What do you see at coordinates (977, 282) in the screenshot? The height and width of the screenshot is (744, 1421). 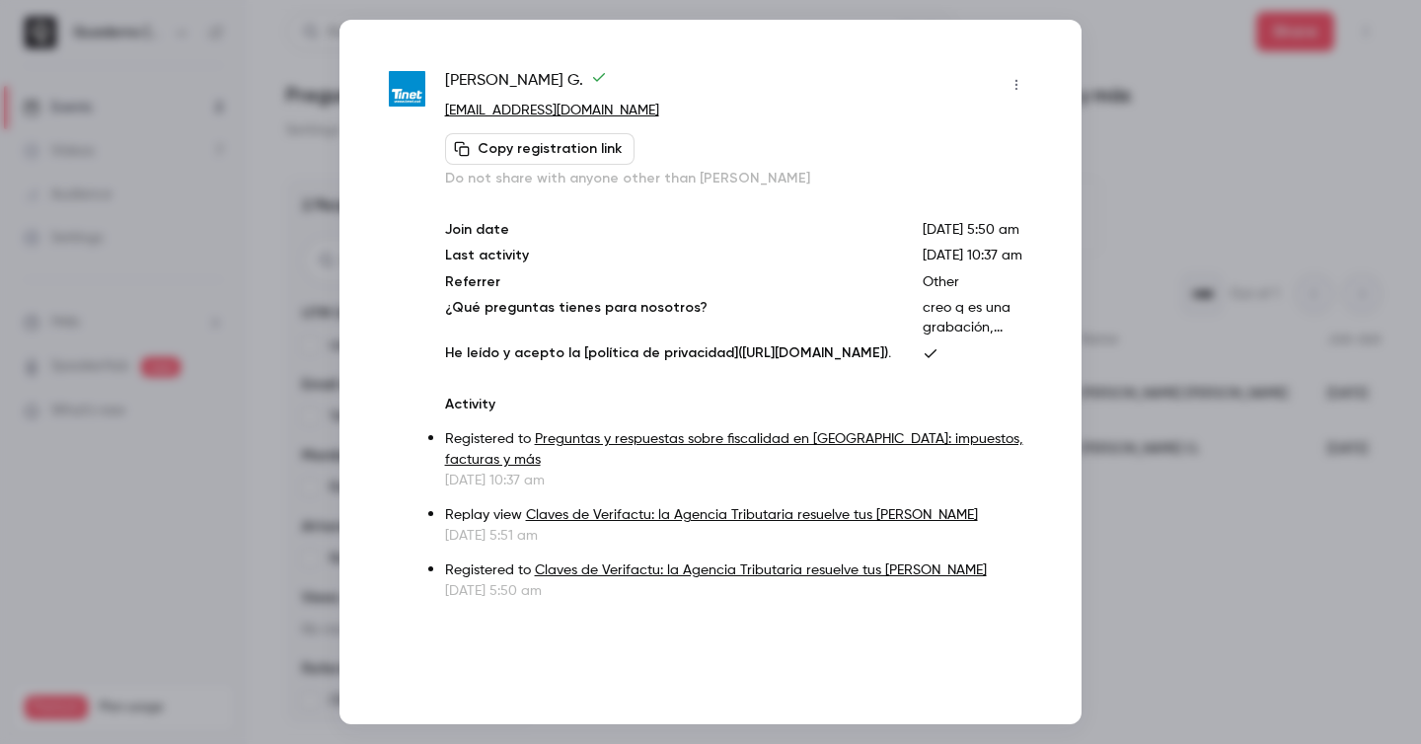 I see `p: Other` at bounding box center [977, 282].